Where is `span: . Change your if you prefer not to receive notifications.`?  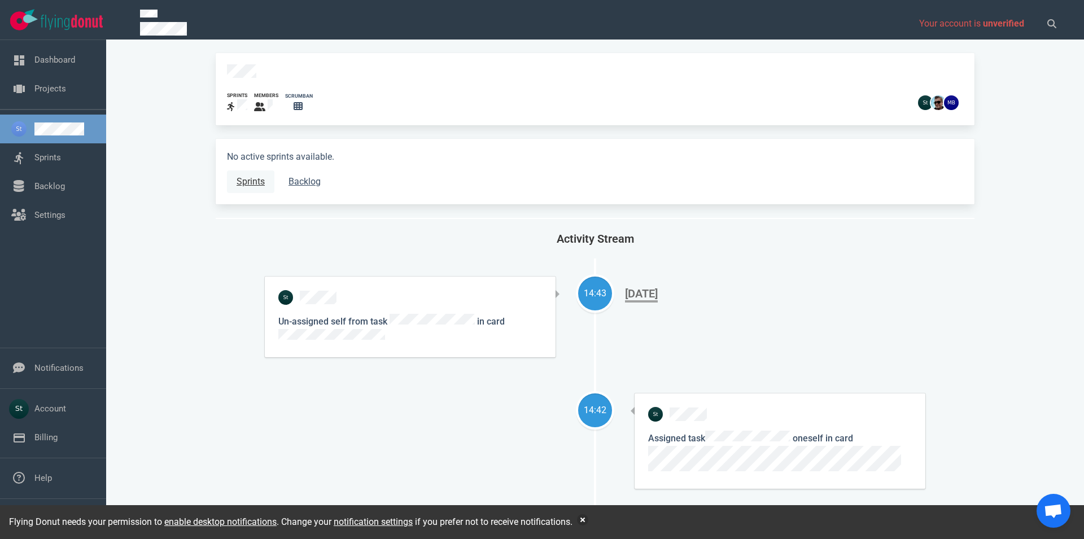 span: . Change your if you prefer not to receive notifications. is located at coordinates (424, 521).